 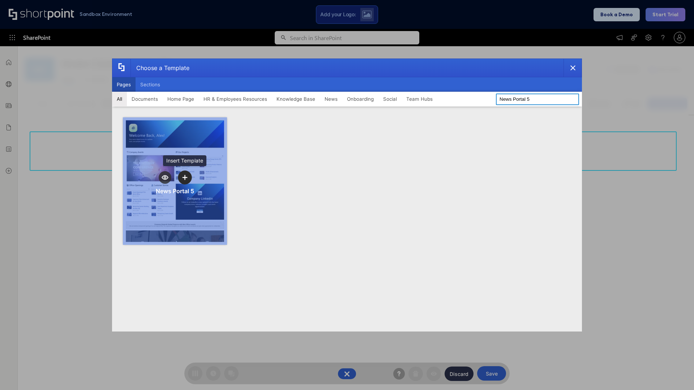 What do you see at coordinates (419, 99) in the screenshot?
I see `button: Team Hubs` at bounding box center [419, 99].